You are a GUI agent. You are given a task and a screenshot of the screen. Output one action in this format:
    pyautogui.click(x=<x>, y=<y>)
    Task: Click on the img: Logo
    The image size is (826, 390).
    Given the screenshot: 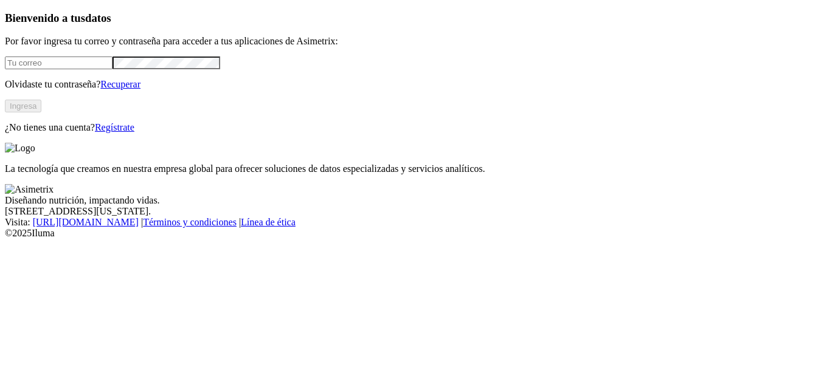 What is the action you would take?
    pyautogui.click(x=20, y=148)
    